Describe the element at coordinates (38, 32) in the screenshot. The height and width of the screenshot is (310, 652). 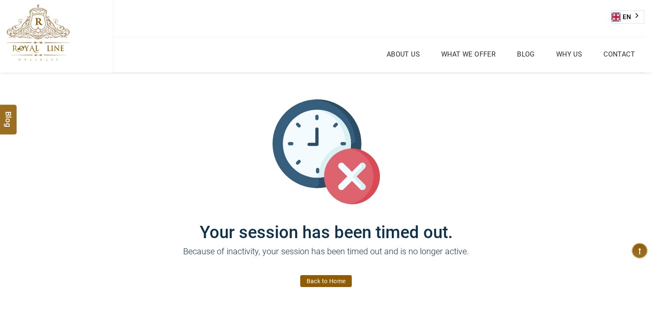
I see `img: The Royal Line Holidays` at that location.